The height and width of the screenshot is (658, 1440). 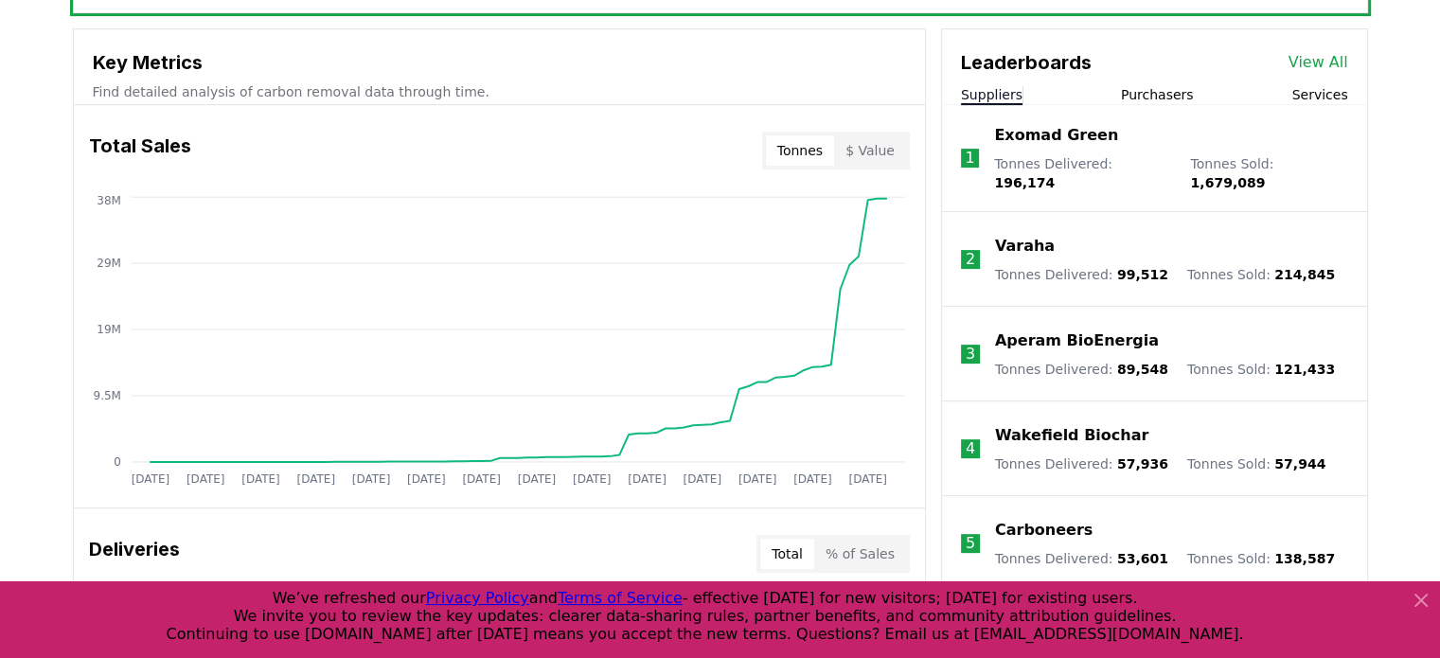 I want to click on button: Total, so click(x=786, y=554).